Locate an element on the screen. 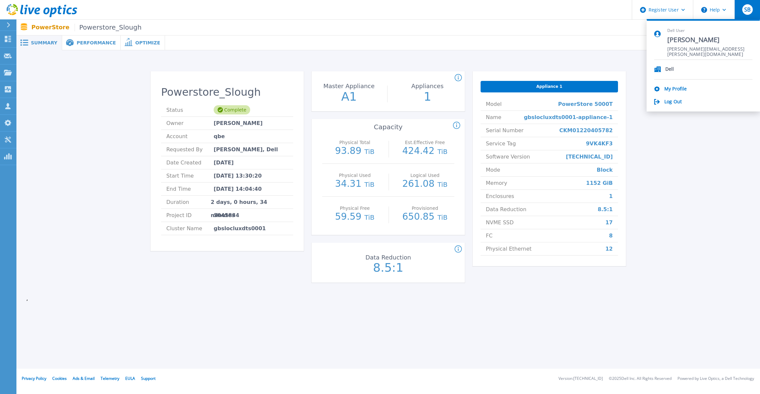 This screenshot has width=760, height=394. p: Est.Effective Free is located at coordinates (425, 142).